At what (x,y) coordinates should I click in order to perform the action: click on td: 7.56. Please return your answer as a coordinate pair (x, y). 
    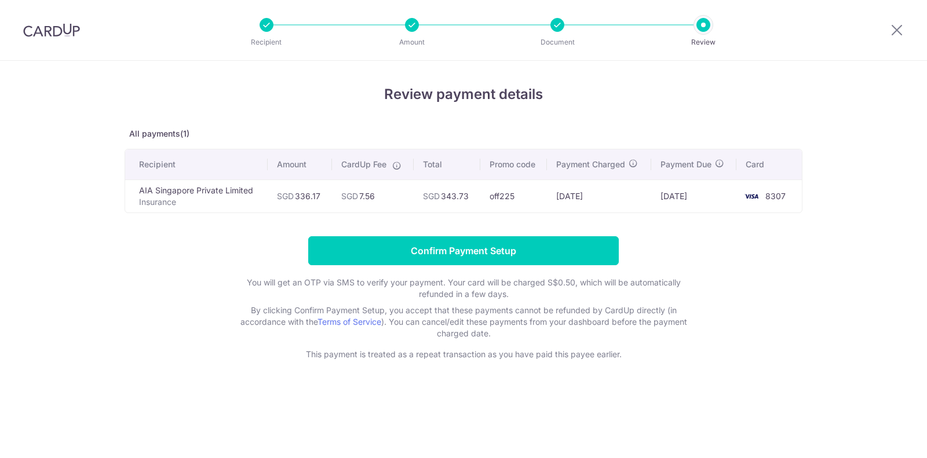
    Looking at the image, I should click on (373, 196).